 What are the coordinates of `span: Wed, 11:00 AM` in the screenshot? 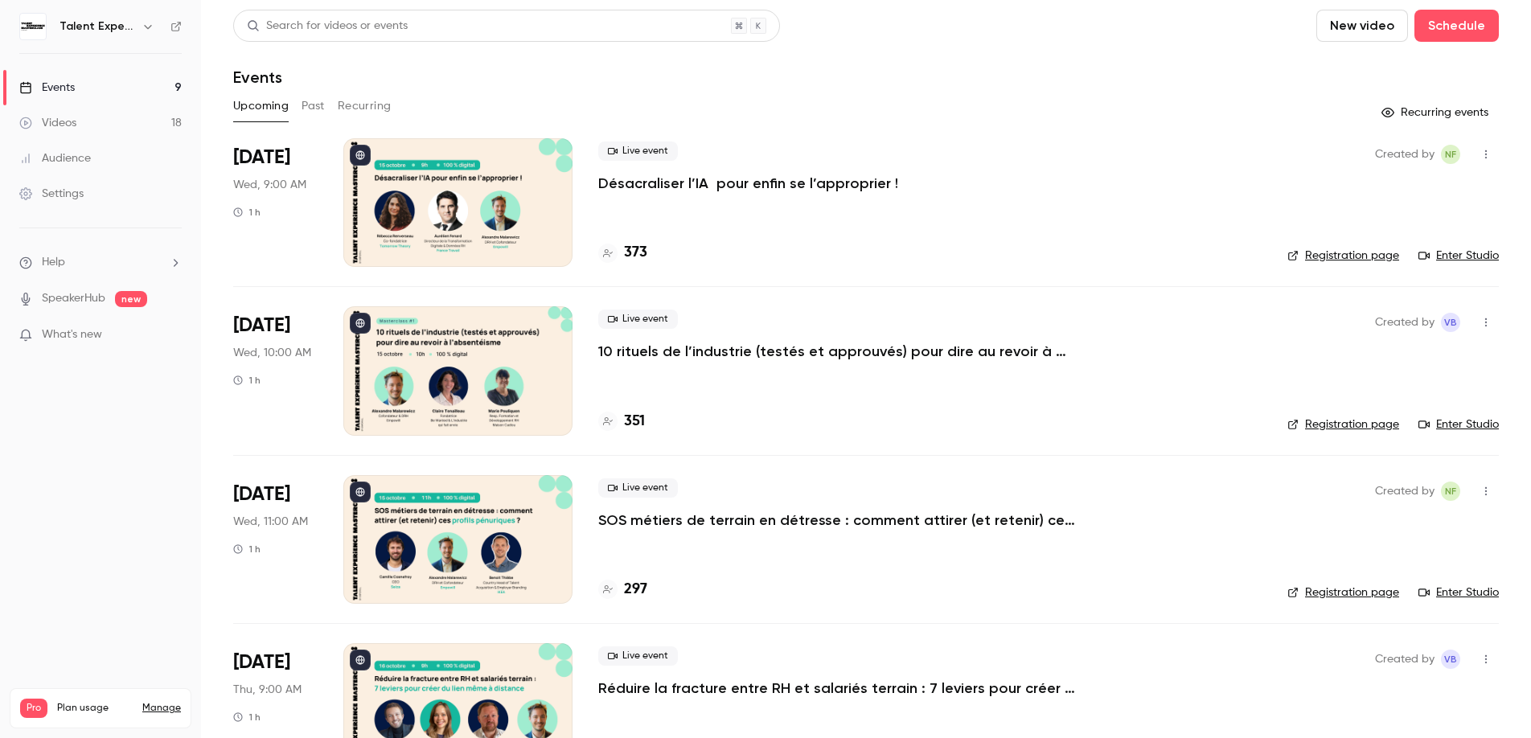 It's located at (270, 522).